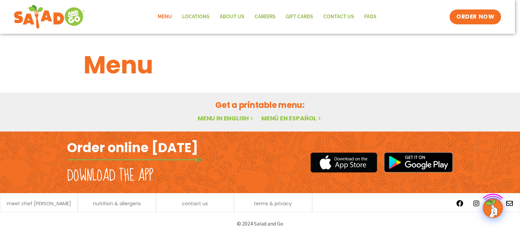 This screenshot has width=520, height=235. What do you see at coordinates (419, 163) in the screenshot?
I see `img: google_play` at bounding box center [419, 163].